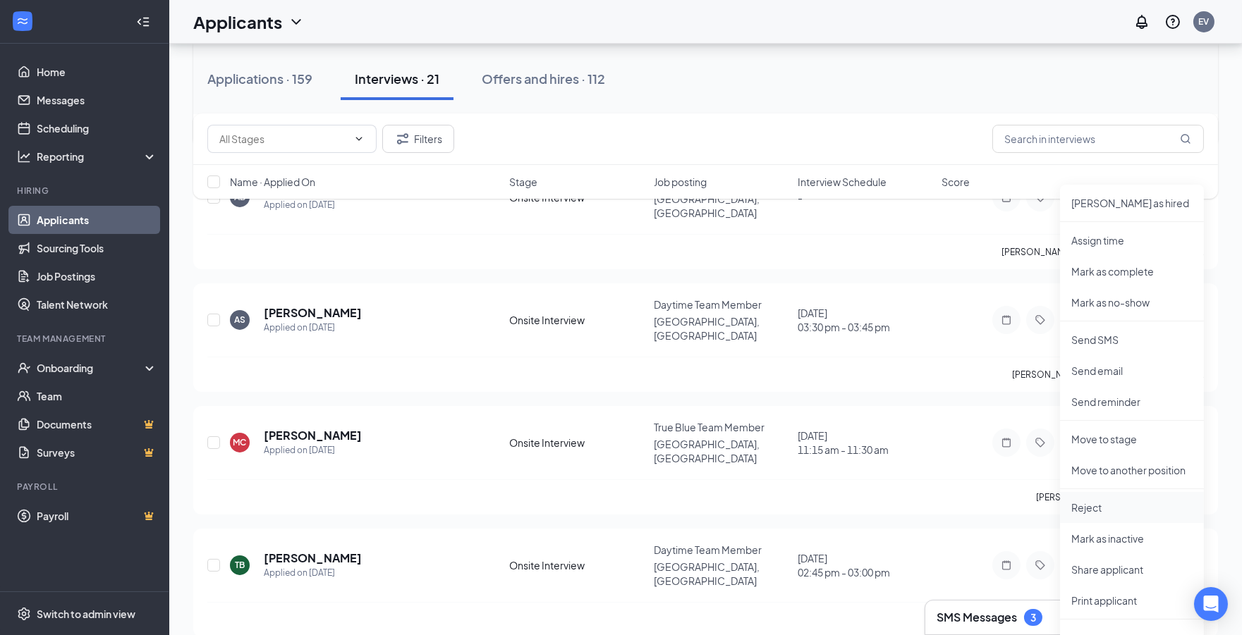 The height and width of the screenshot is (635, 1242). I want to click on a: SurveysCrown, so click(97, 453).